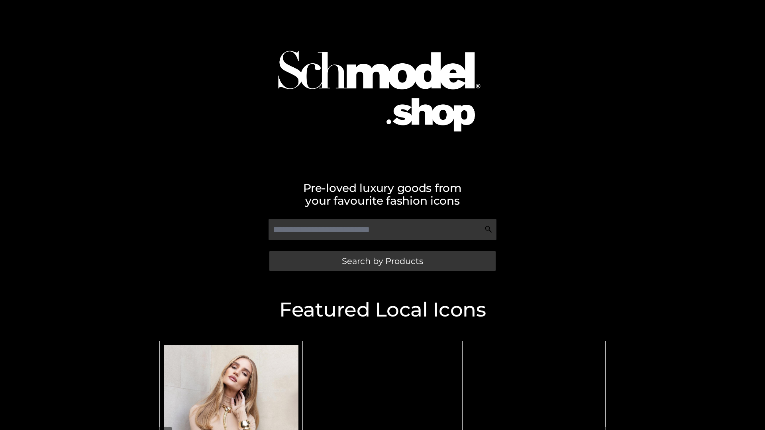  What do you see at coordinates (382, 261) in the screenshot?
I see `a: Search by Products` at bounding box center [382, 261].